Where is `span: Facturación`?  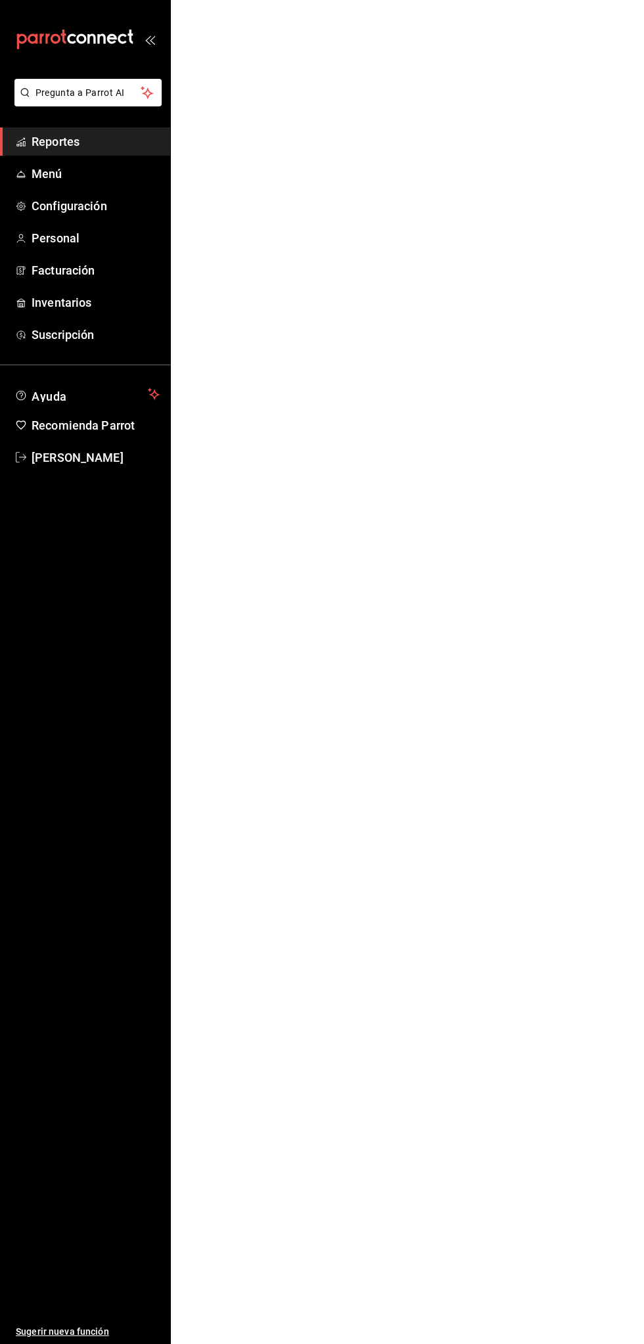 span: Facturación is located at coordinates (95, 270).